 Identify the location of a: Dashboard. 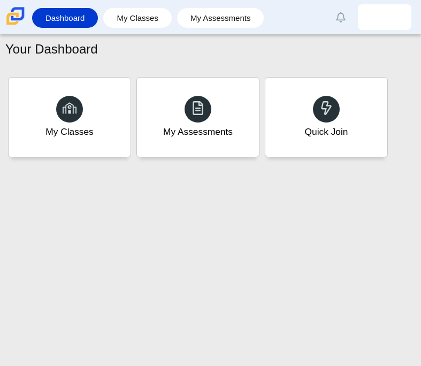
(65, 18).